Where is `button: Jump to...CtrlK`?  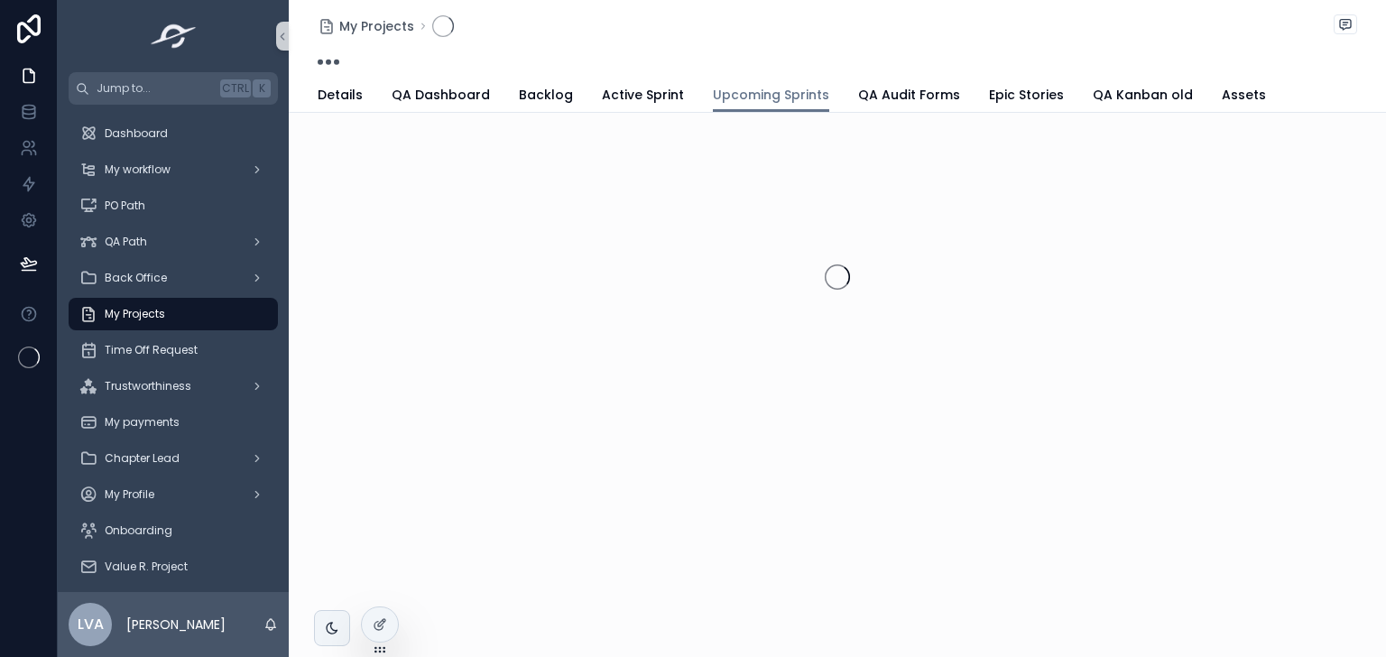
button: Jump to...CtrlK is located at coordinates (173, 88).